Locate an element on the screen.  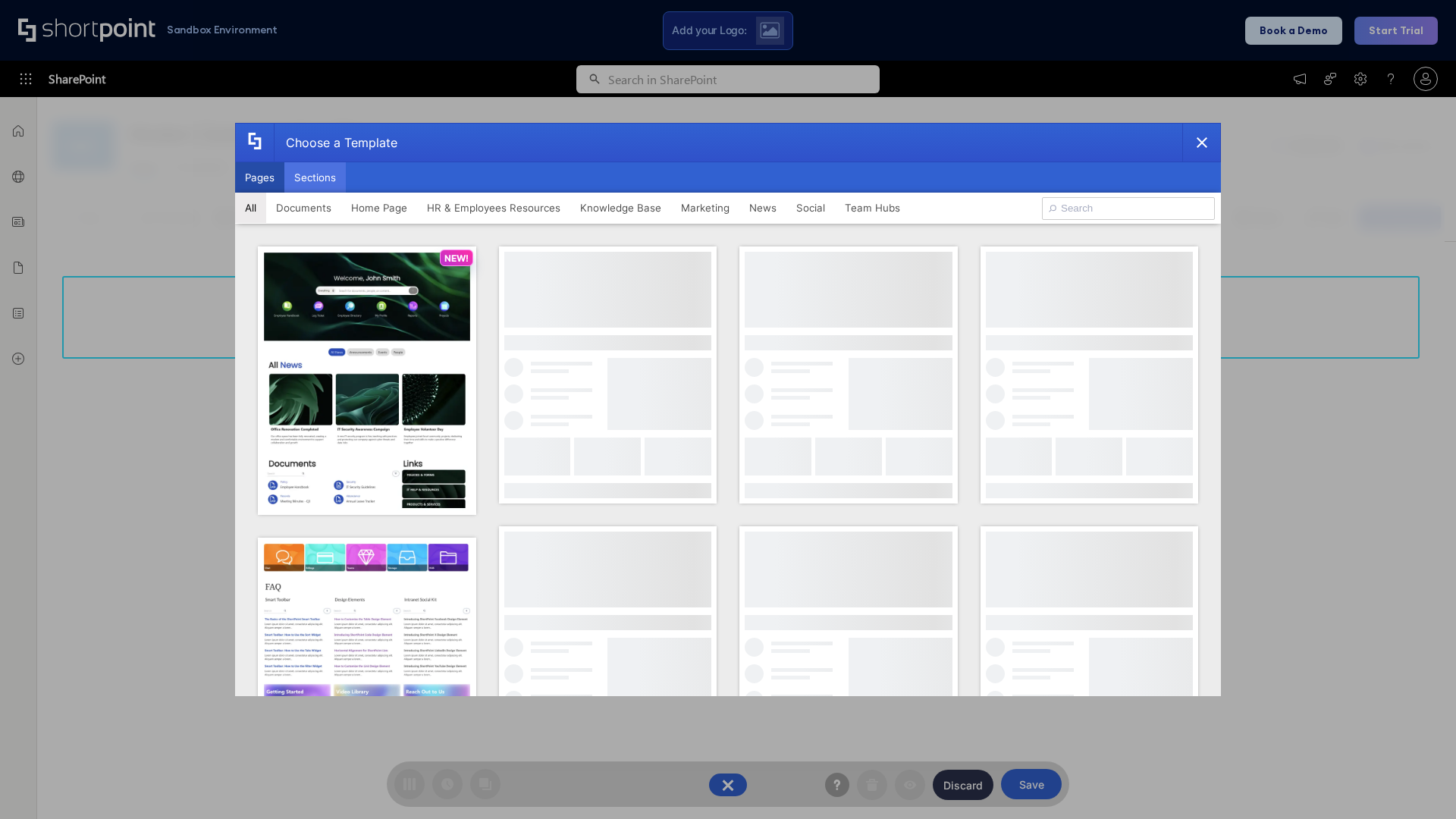
div: Choose a Template is located at coordinates (335, 143).